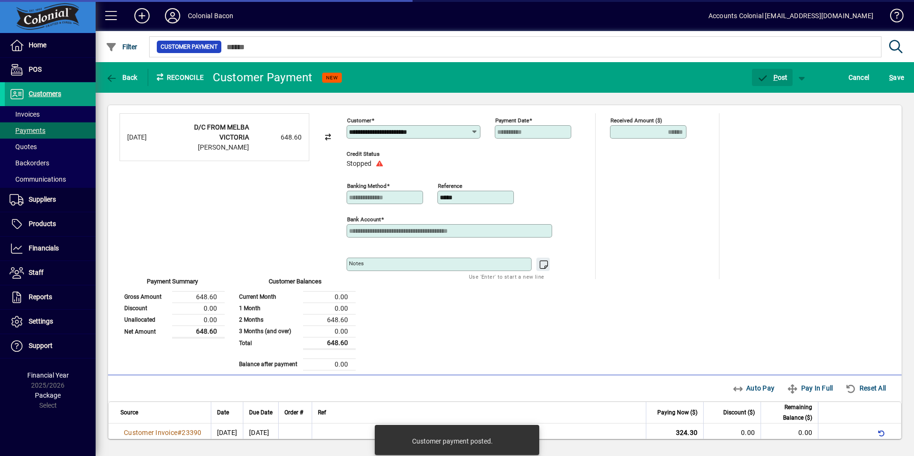 This screenshot has height=456, width=914. Describe the element at coordinates (893, 17) in the screenshot. I see `a: Knowledge Base` at that location.